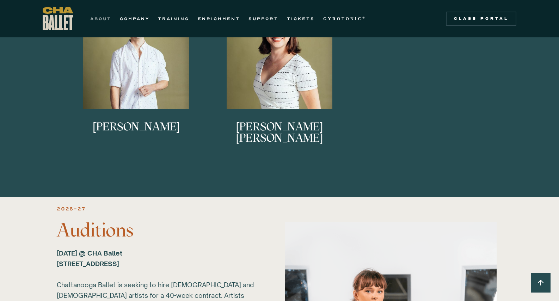 Image resolution: width=559 pixels, height=301 pixels. I want to click on a: TRAINING, so click(173, 19).